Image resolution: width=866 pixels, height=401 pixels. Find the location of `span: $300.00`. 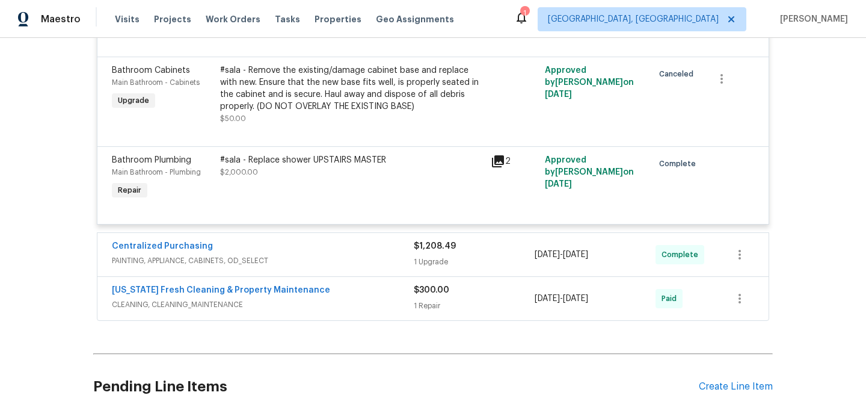

span: $300.00 is located at coordinates (431, 290).